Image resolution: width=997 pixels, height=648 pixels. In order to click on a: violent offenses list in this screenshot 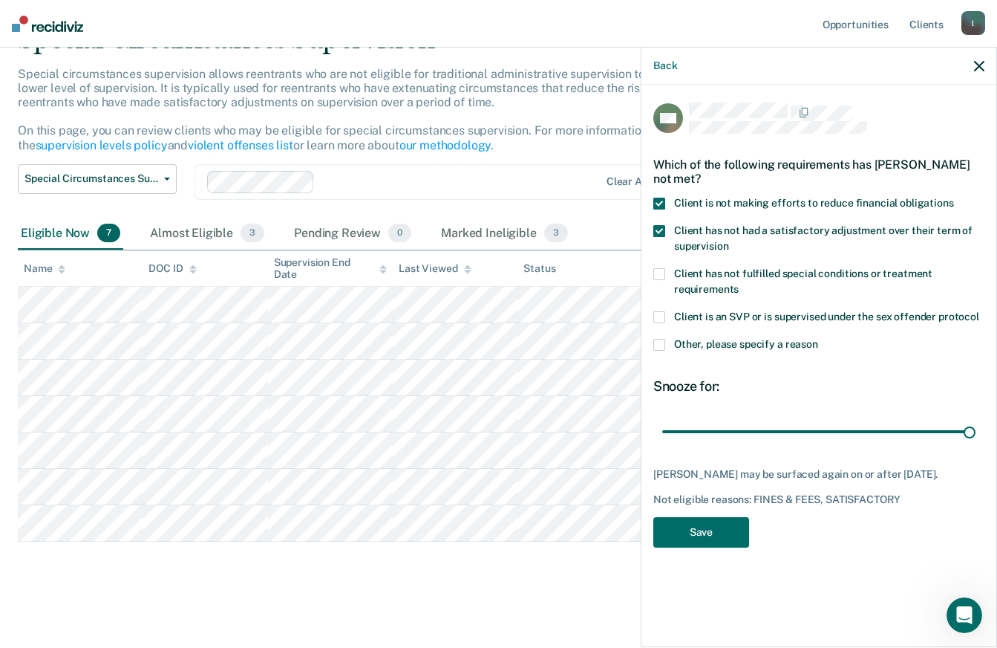, I will do `click(241, 145)`.